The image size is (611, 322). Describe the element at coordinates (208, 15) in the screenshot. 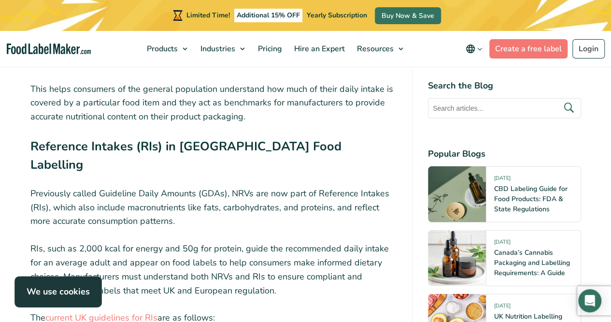

I see `span: Limited Time!` at that location.